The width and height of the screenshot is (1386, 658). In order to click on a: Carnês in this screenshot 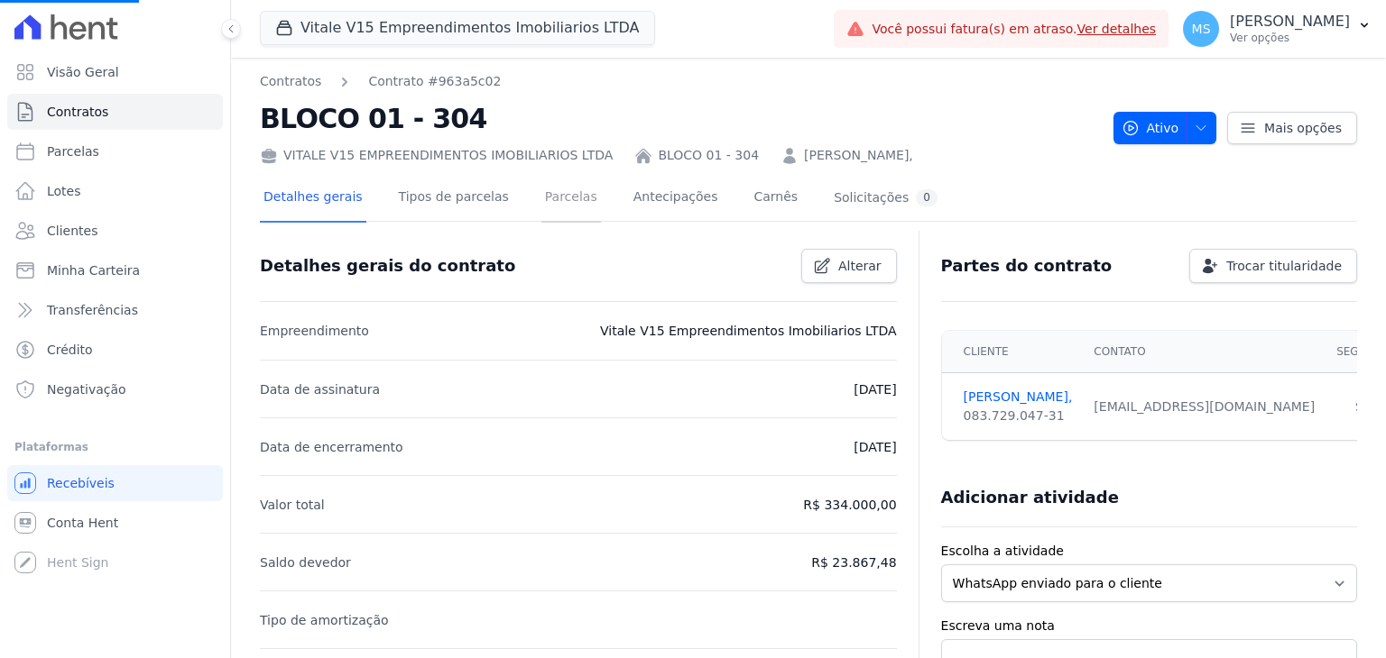, I will do `click(775, 198)`.